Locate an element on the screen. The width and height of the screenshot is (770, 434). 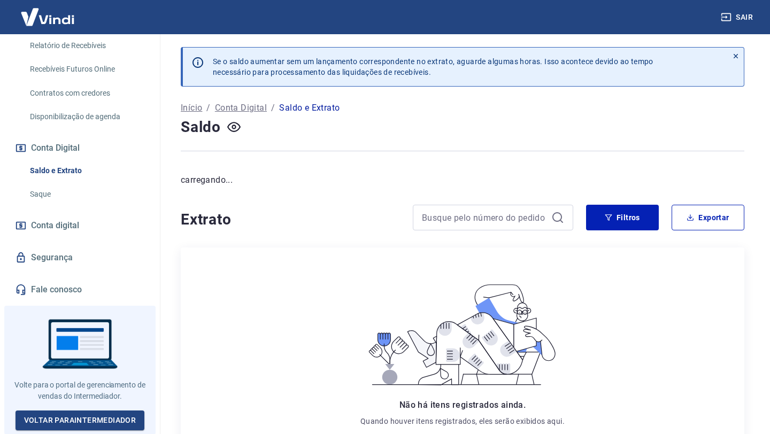
p: Início is located at coordinates (191, 108).